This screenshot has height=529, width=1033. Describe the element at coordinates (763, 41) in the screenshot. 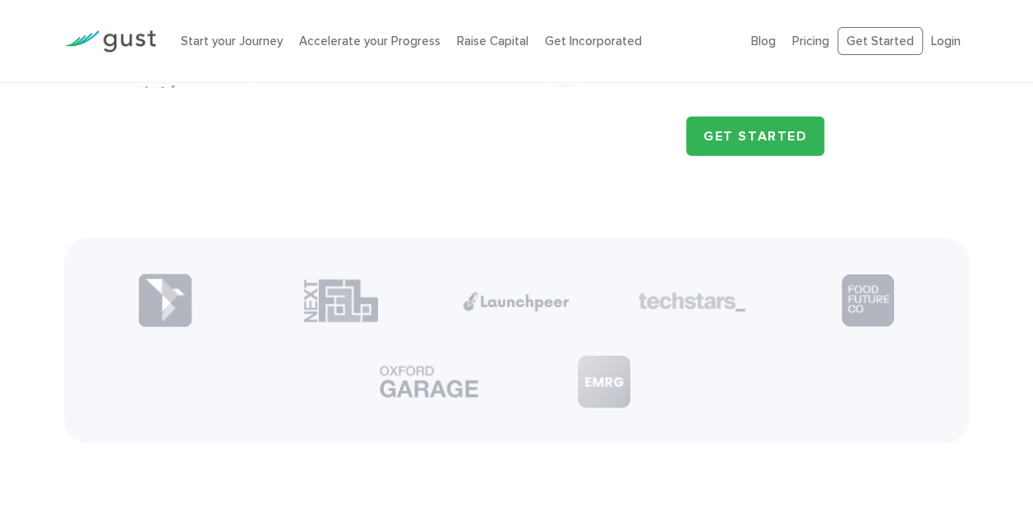

I see `a: Blog` at that location.